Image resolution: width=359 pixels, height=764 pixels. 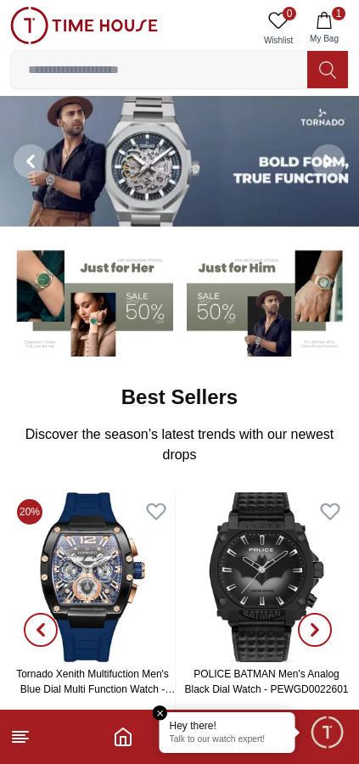 I want to click on h4: AED 736.00, so click(x=93, y=717).